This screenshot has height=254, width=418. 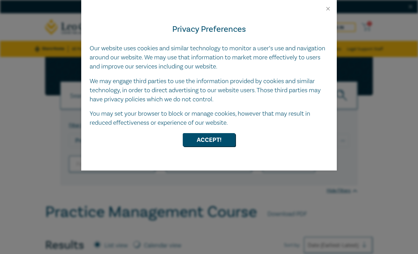 I want to click on p: We may engage third parties to use the information provided by cookies and similar technology, in..., so click(x=209, y=91).